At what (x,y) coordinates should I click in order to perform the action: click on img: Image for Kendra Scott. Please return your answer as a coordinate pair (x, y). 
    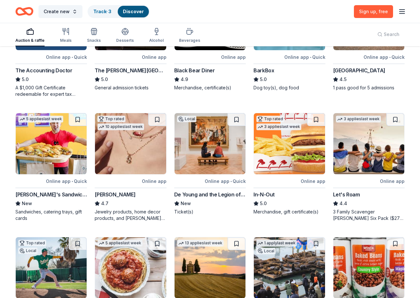
    Looking at the image, I should click on (130, 143).